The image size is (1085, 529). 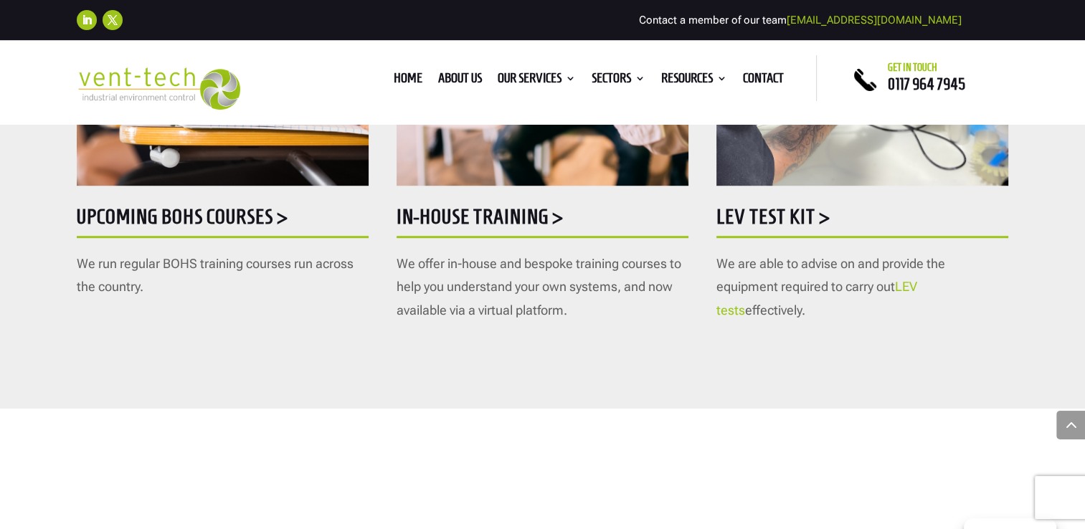 What do you see at coordinates (159, 88) in the screenshot?
I see `img: 2023-09-27T08_35_16.549ZVENT-TECH---Clear-background` at bounding box center [159, 88].